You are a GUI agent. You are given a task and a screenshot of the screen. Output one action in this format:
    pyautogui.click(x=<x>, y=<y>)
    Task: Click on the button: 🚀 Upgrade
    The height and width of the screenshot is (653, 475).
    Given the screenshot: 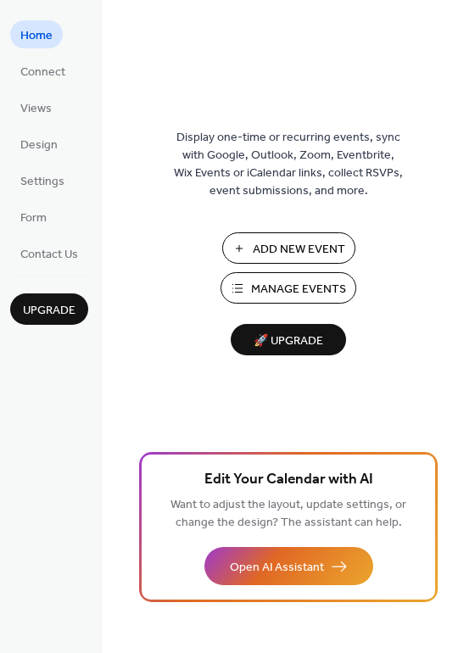 What is the action you would take?
    pyautogui.click(x=288, y=339)
    